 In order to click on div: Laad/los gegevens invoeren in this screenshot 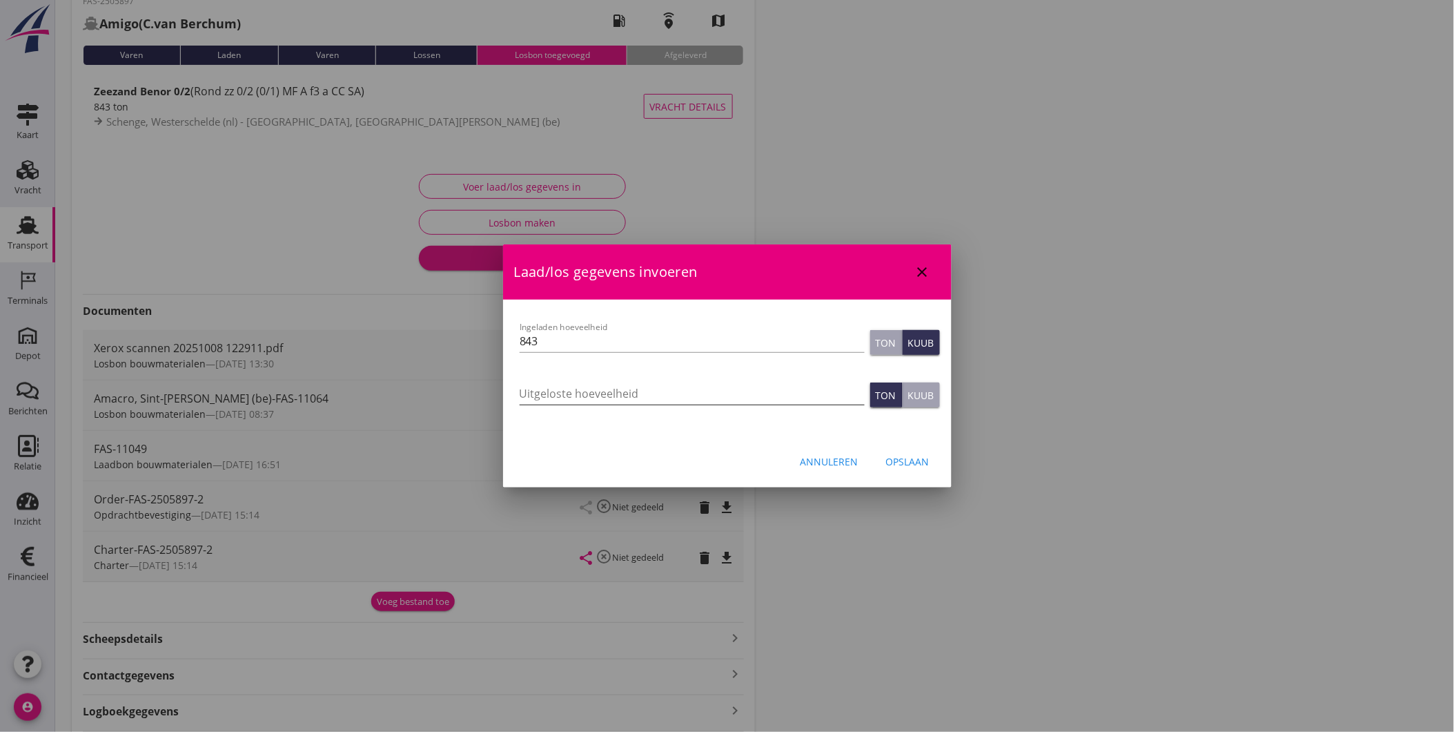, I will do `click(728, 272)`.